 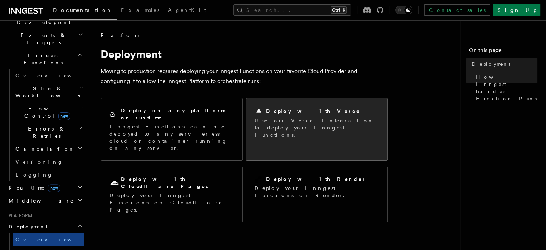 I want to click on span: Steps & Workflows, so click(x=46, y=92).